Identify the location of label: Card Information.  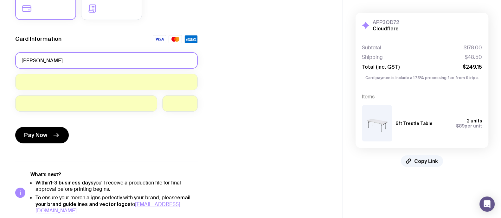
(38, 39).